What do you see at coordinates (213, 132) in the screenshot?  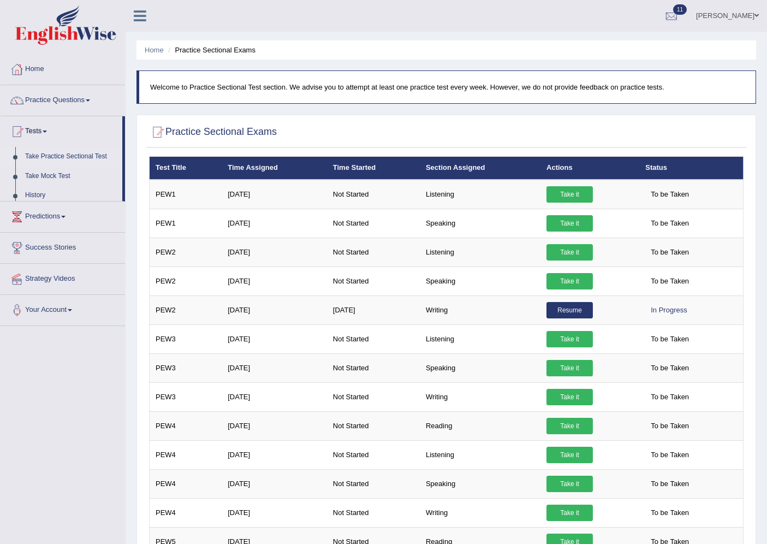 I see `h2: Practice Sectional Exams` at bounding box center [213, 132].